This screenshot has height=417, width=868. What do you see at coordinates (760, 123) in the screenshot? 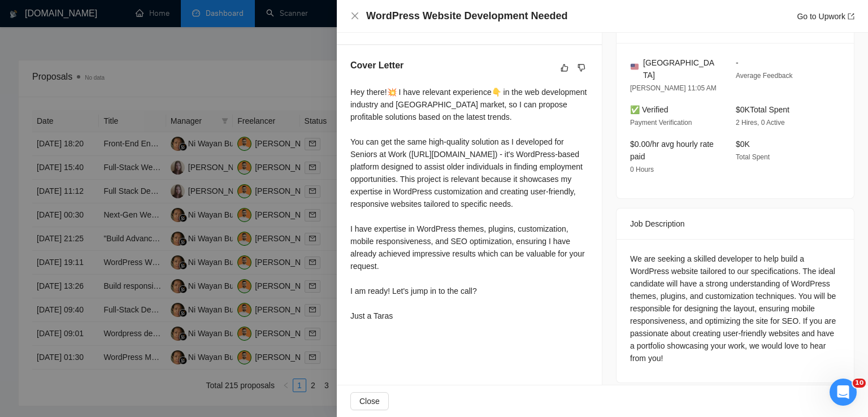
I see `span: 2 Hires, 0 Active` at bounding box center [760, 123].